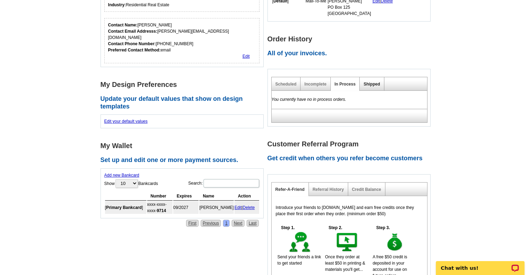 The width and height of the screenshot is (529, 275). Describe the element at coordinates (351, 159) in the screenshot. I see `h2: Get credit when others you refer become customers` at that location.